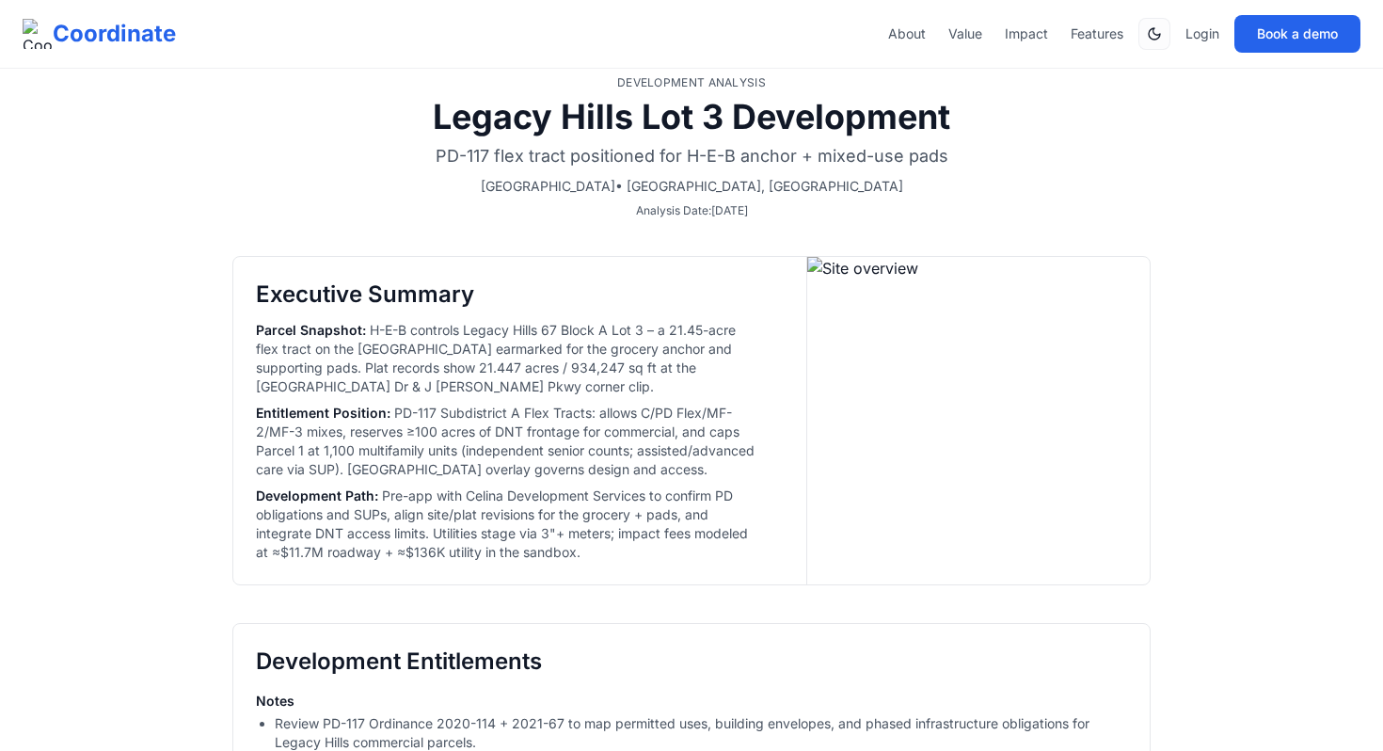  Describe the element at coordinates (501, 523) in the screenshot. I see `span: Pre-app with Celina Development Services to confirm PD obligations and SUPs, align site/plat revi...` at that location.